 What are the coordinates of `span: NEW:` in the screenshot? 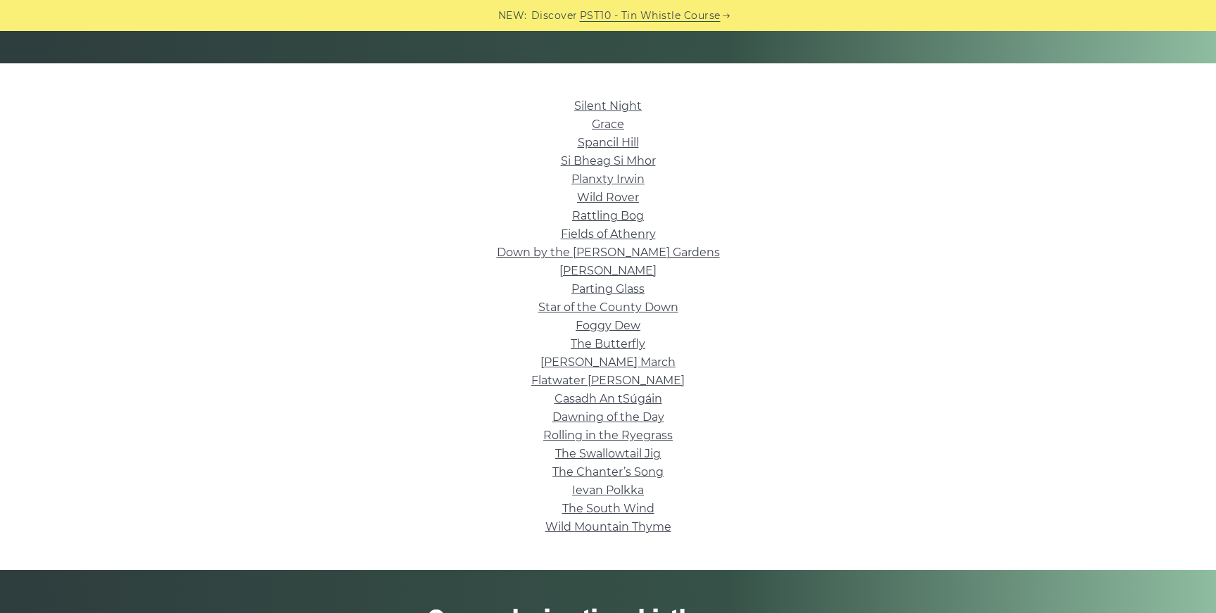 It's located at (512, 15).